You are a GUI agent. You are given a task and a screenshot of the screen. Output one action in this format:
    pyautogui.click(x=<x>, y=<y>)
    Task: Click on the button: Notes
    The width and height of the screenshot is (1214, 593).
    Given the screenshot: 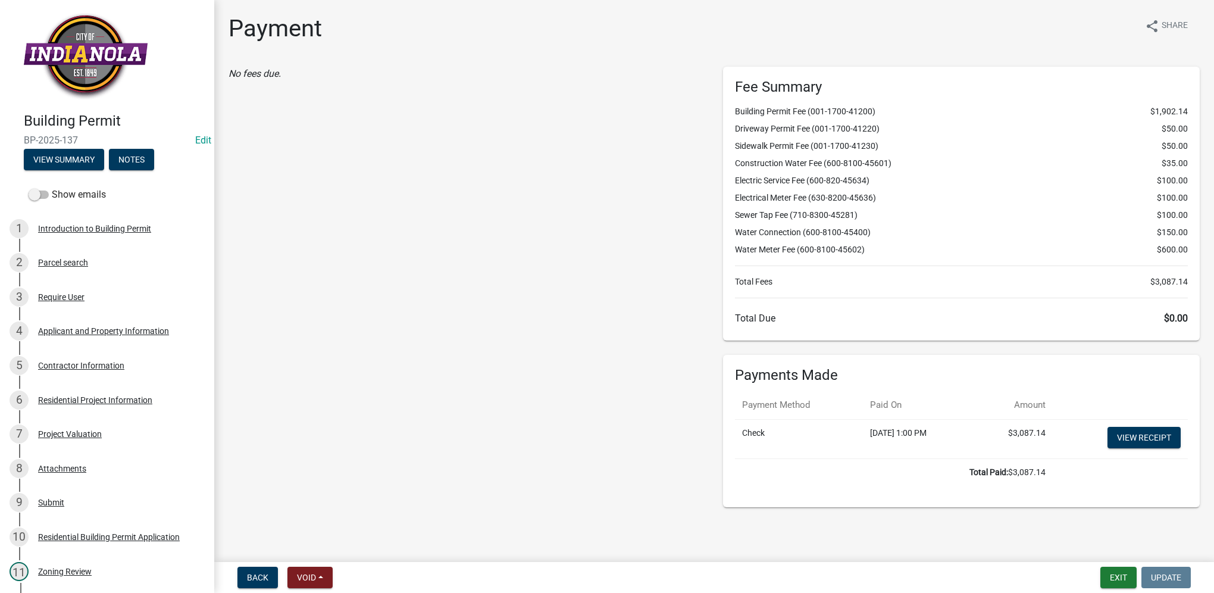 What is the action you would take?
    pyautogui.click(x=132, y=160)
    